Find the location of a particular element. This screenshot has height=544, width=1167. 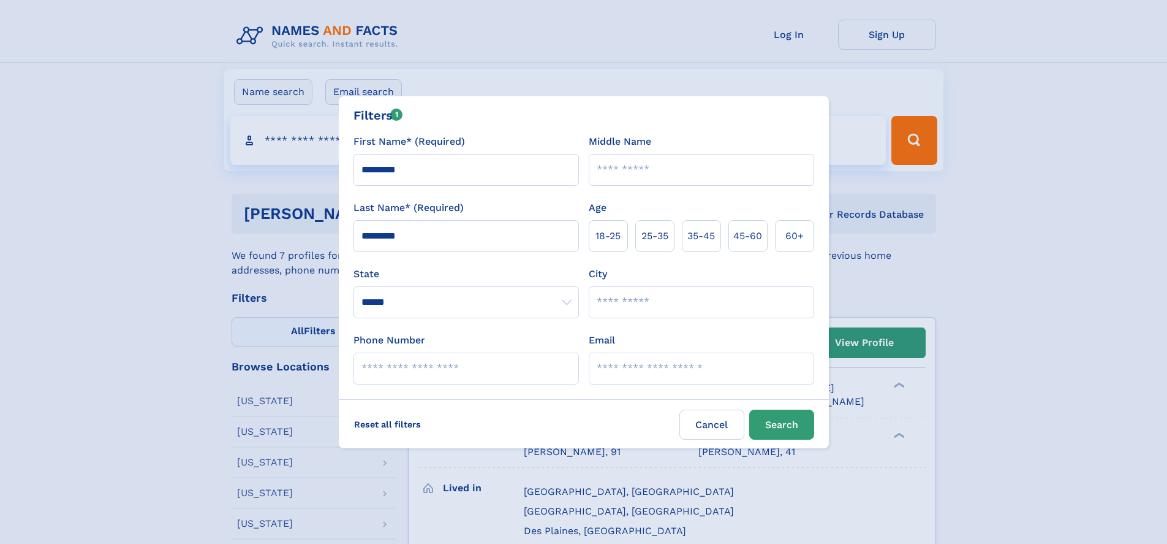

button: Search is located at coordinates (782, 424).